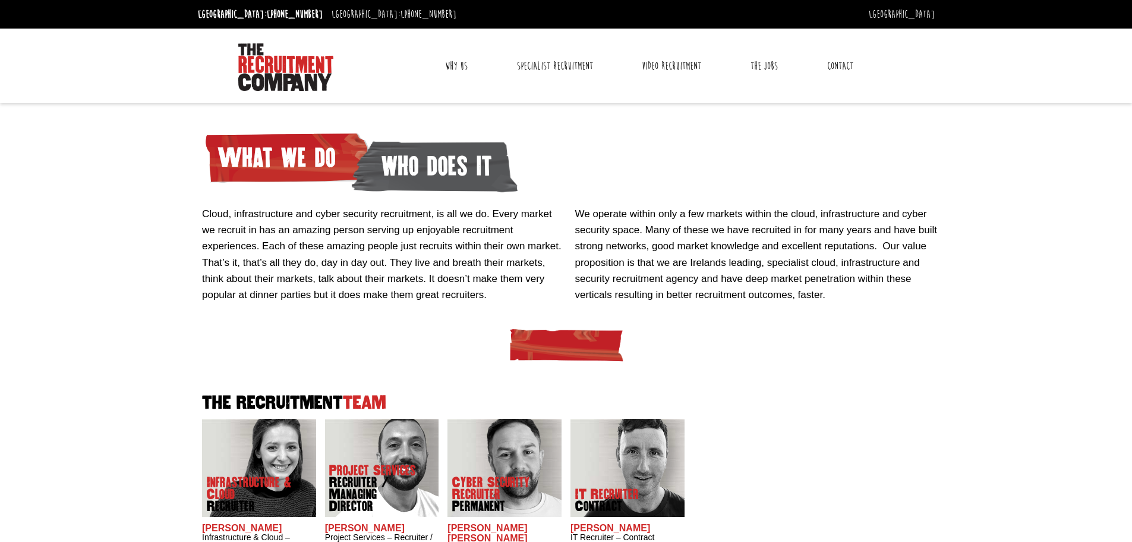 The width and height of the screenshot is (1132, 542). Describe the element at coordinates (500, 494) in the screenshot. I see `p: Cyber Security Recruiter` at that location.